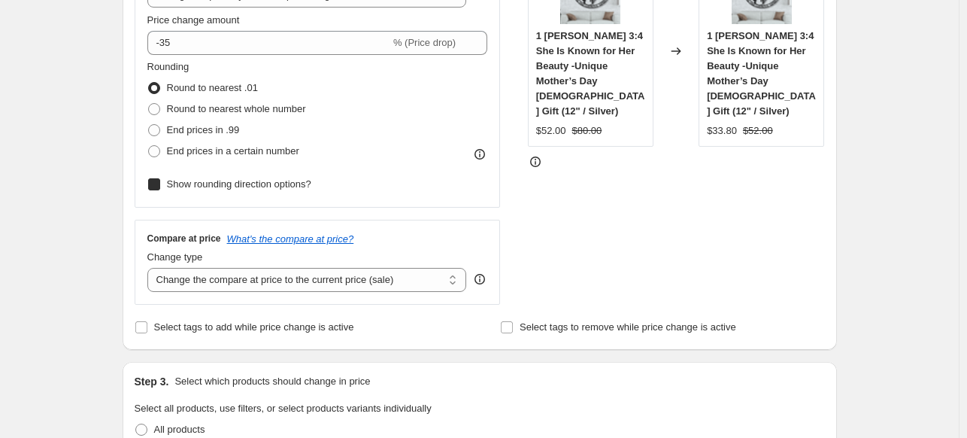  I want to click on span: $33.80, so click(722, 130).